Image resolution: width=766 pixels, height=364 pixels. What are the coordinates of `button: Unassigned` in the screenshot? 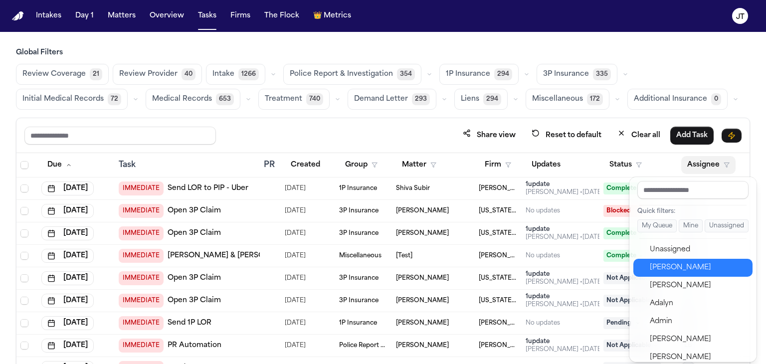 It's located at (727, 226).